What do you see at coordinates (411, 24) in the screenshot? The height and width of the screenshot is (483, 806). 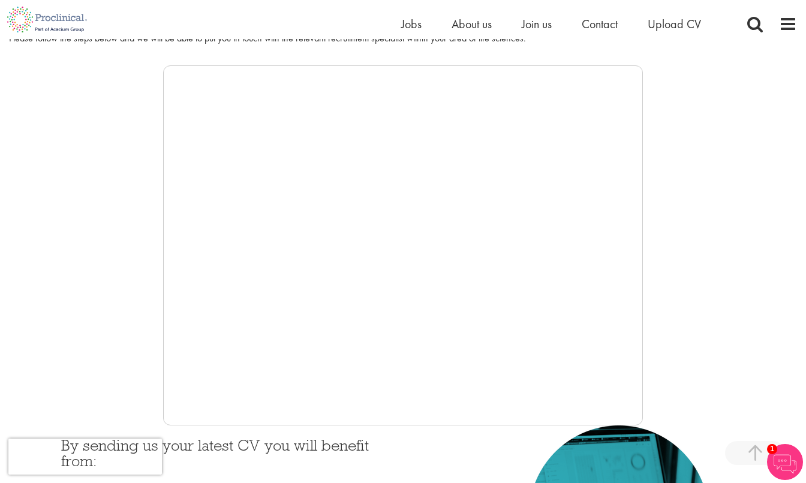 I see `span: Jobs` at bounding box center [411, 24].